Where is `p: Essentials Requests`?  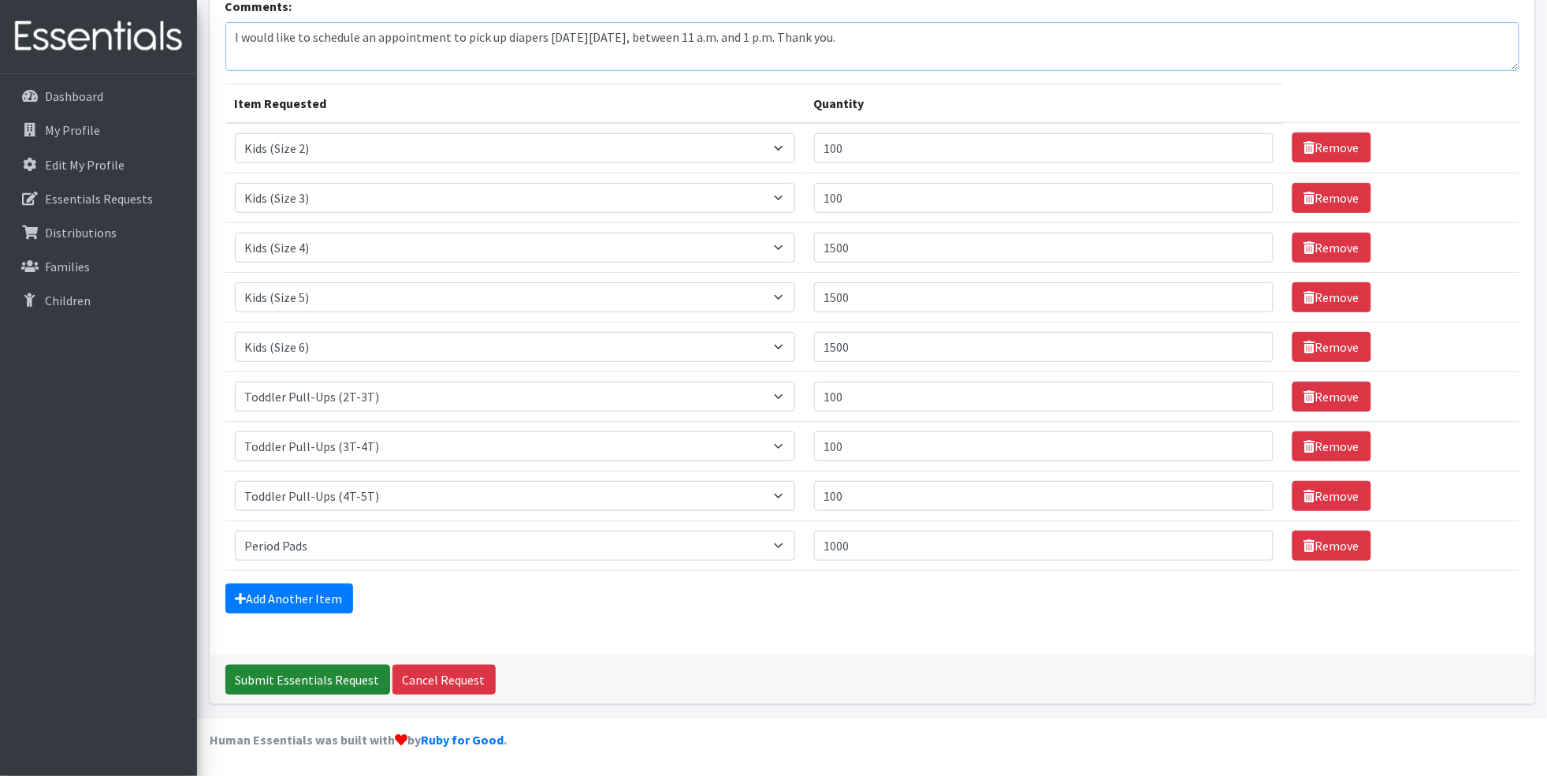
p: Essentials Requests is located at coordinates (99, 199).